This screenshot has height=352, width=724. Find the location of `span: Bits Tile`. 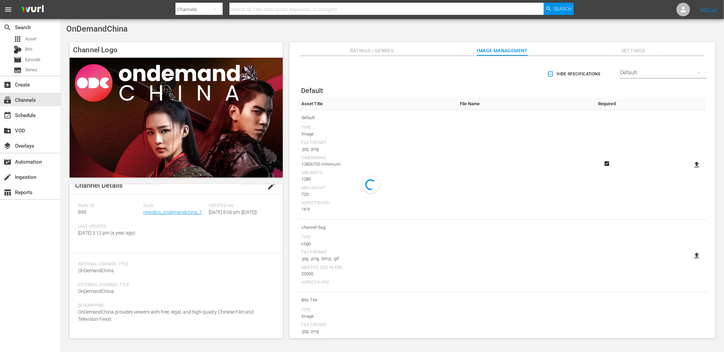

span: Bits Tile is located at coordinates (377, 300).